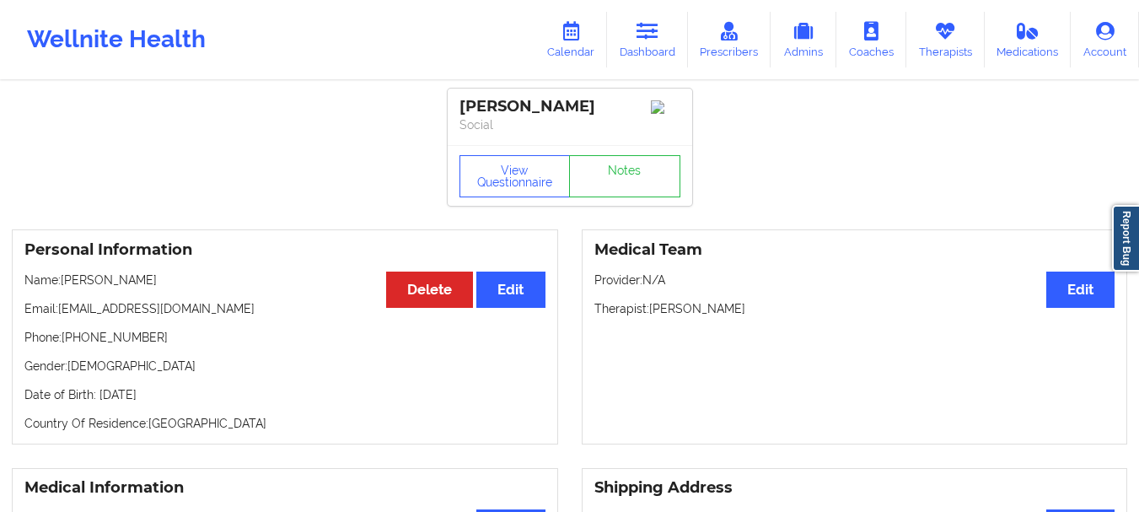 This screenshot has height=512, width=1139. Describe the element at coordinates (665, 107) in the screenshot. I see `img: Image%2Fplaceholer-image.png` at that location.